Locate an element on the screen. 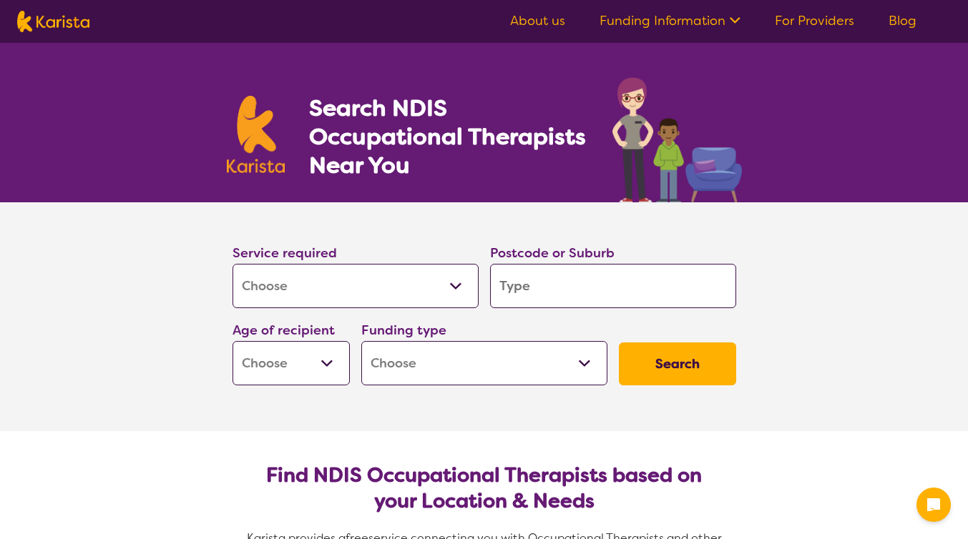 This screenshot has width=968, height=539. a: For Providers is located at coordinates (814, 21).